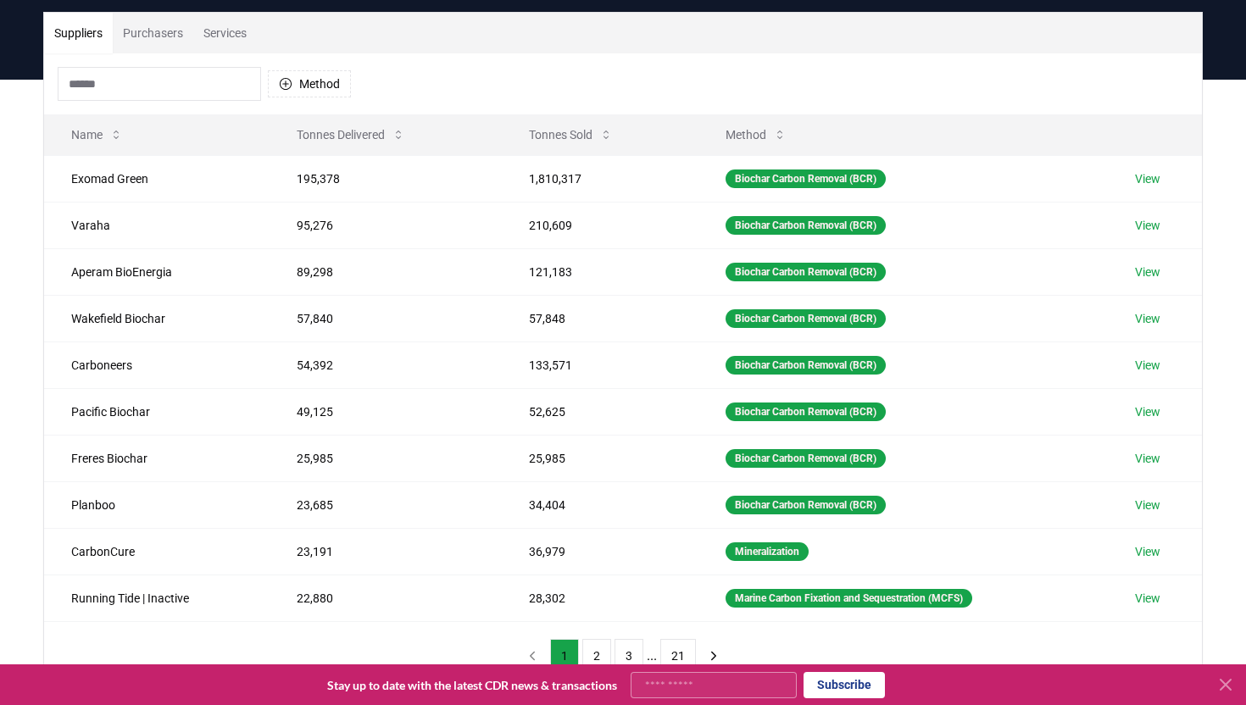 The width and height of the screenshot is (1246, 705). Describe the element at coordinates (597, 656) in the screenshot. I see `button: 2` at that location.